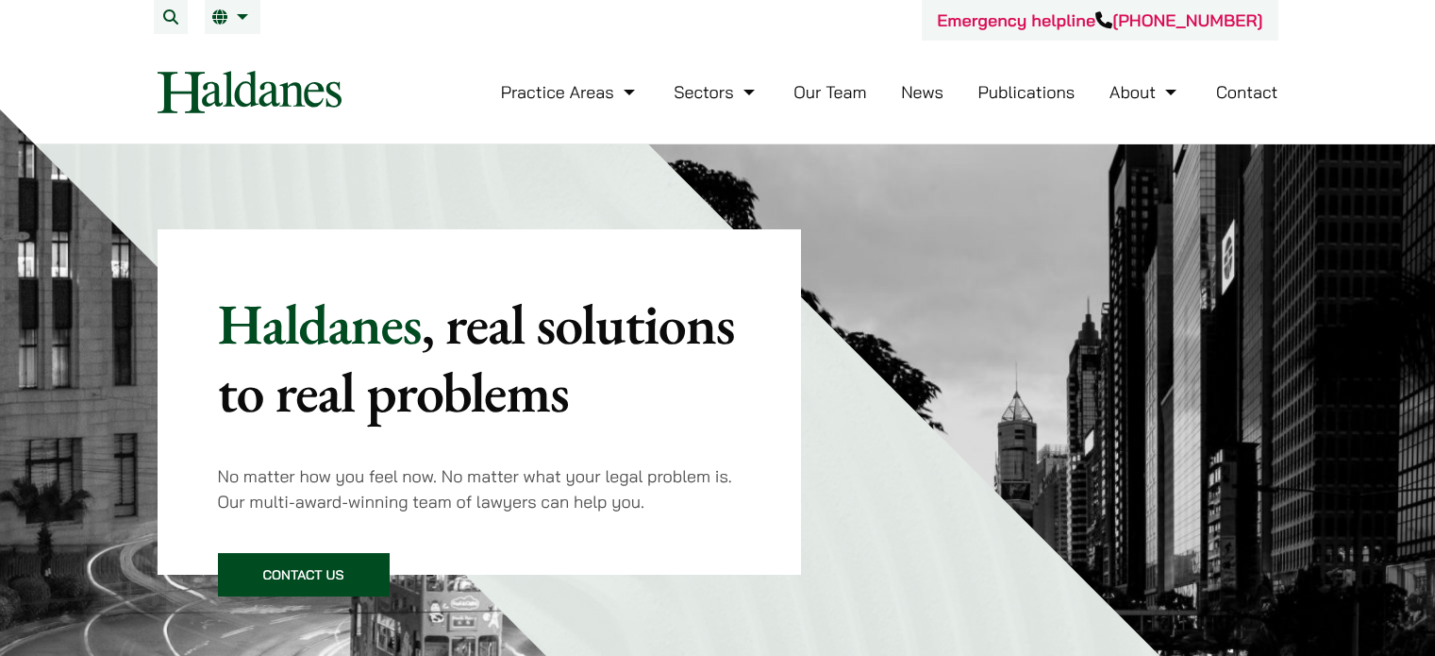 The image size is (1435, 656). What do you see at coordinates (479, 358) in the screenshot?
I see `p: Haldanes` at bounding box center [479, 358].